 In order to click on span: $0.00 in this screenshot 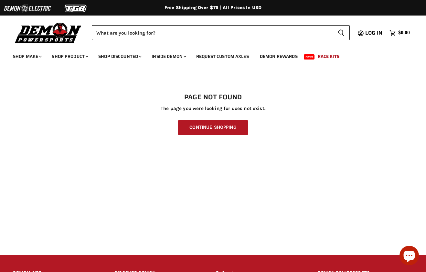, I will do `click(404, 33)`.